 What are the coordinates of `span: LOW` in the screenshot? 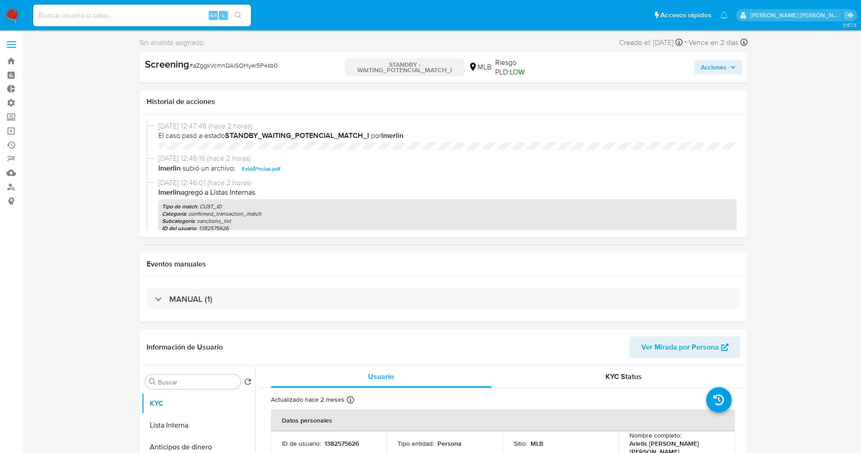 It's located at (517, 72).